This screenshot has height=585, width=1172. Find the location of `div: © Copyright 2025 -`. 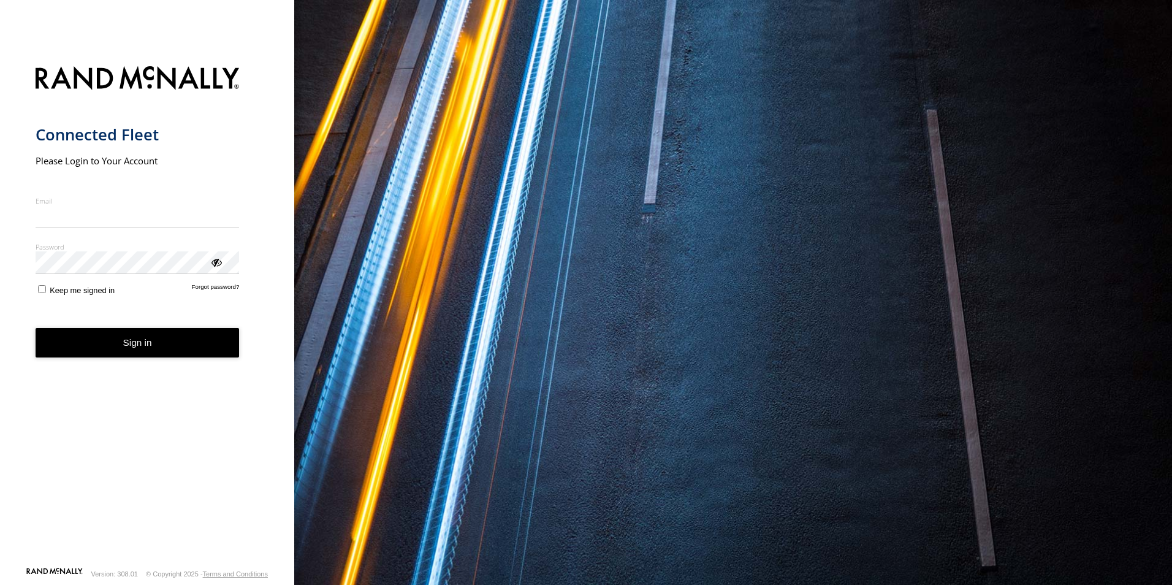

div: © Copyright 2025 - is located at coordinates (207, 574).